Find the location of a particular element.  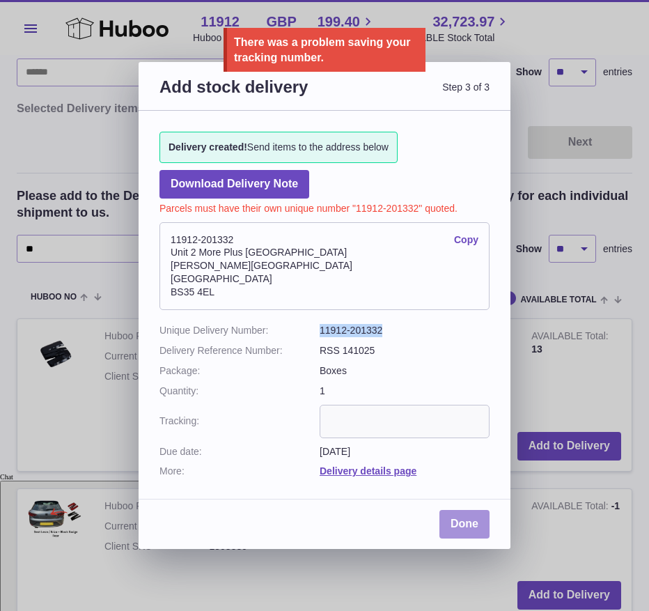

a: Copy is located at coordinates (466, 240).